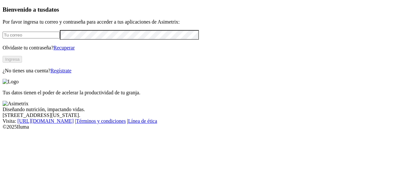 The height and width of the screenshot is (189, 414). Describe the element at coordinates (207, 48) in the screenshot. I see `p: Olvidaste tu contraseña?` at that location.